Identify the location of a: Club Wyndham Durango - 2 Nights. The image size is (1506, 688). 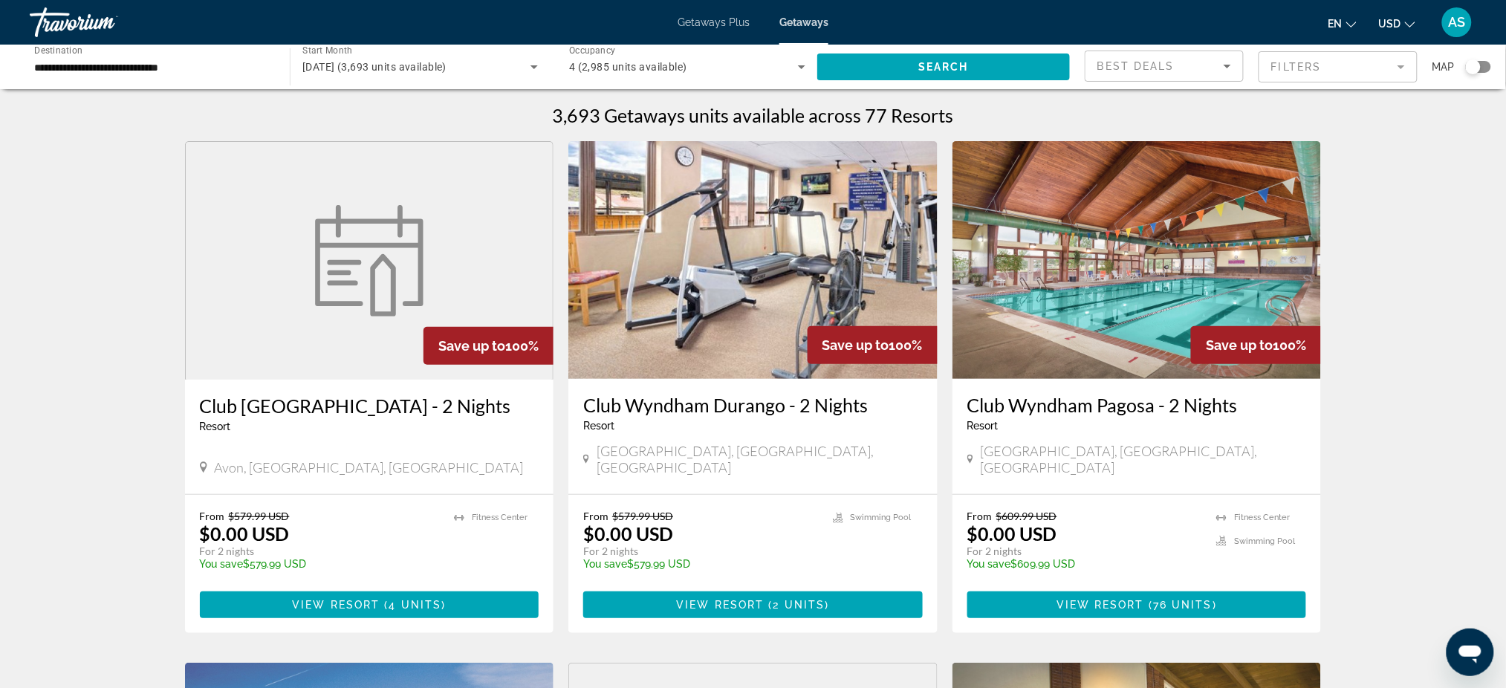
(753, 405).